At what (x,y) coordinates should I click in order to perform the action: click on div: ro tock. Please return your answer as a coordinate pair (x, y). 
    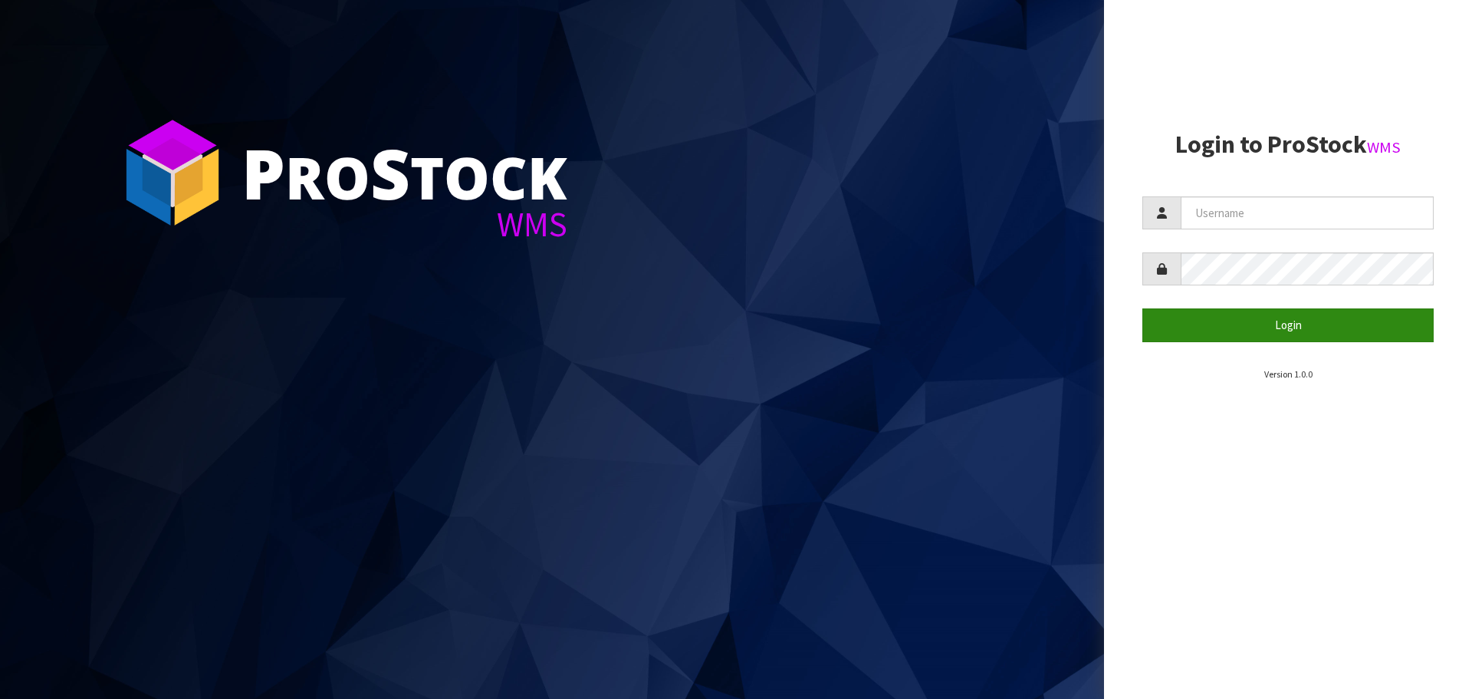
    Looking at the image, I should click on (404, 173).